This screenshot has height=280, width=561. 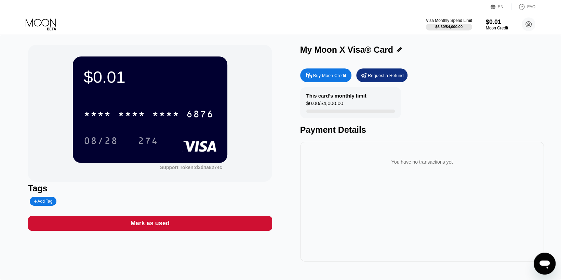 I want to click on div: You have no transactions yet, so click(x=422, y=162).